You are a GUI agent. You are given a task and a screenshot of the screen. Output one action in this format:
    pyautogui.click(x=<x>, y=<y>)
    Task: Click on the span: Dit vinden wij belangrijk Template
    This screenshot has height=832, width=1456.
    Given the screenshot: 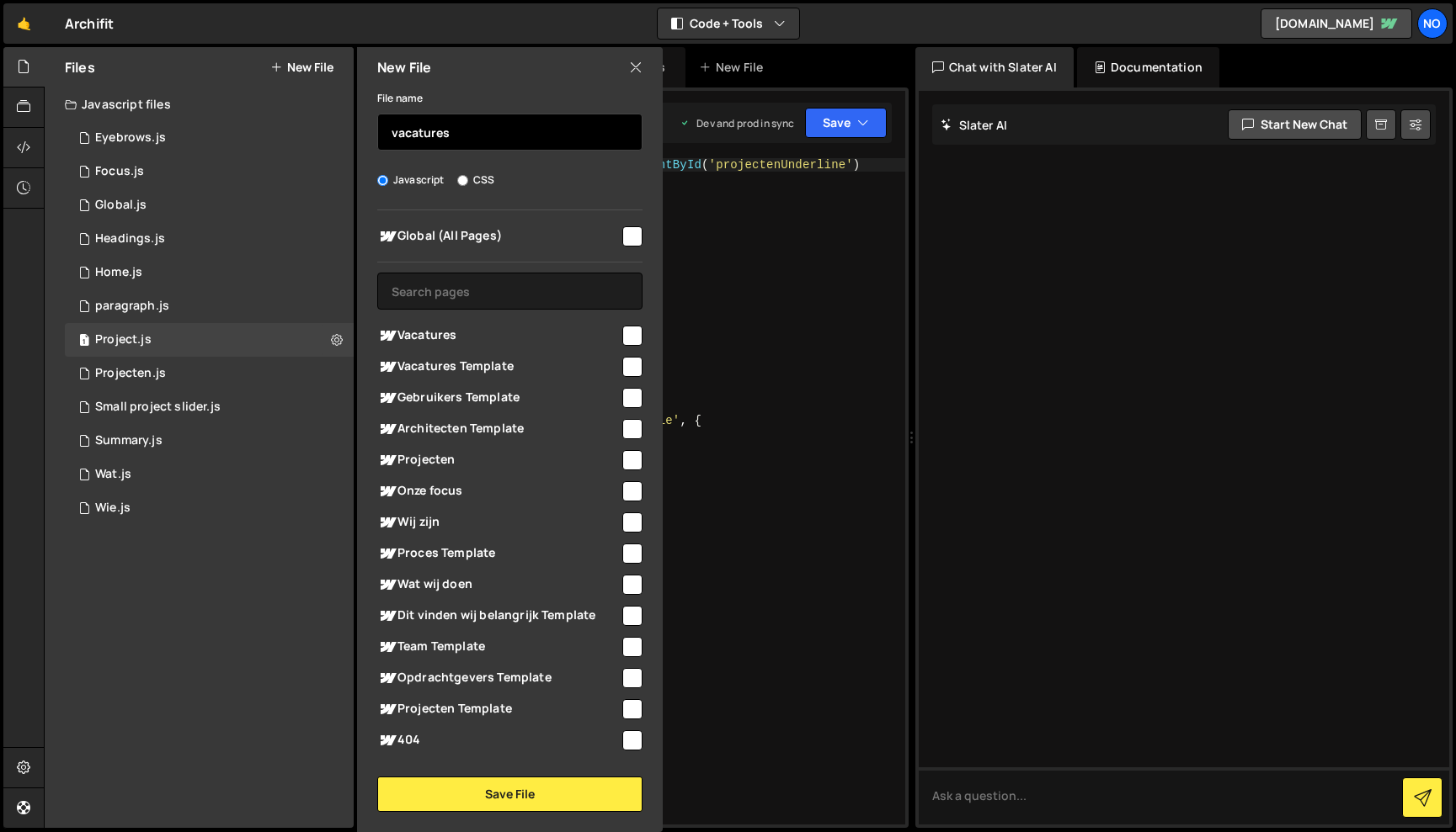 What is the action you would take?
    pyautogui.click(x=499, y=616)
    